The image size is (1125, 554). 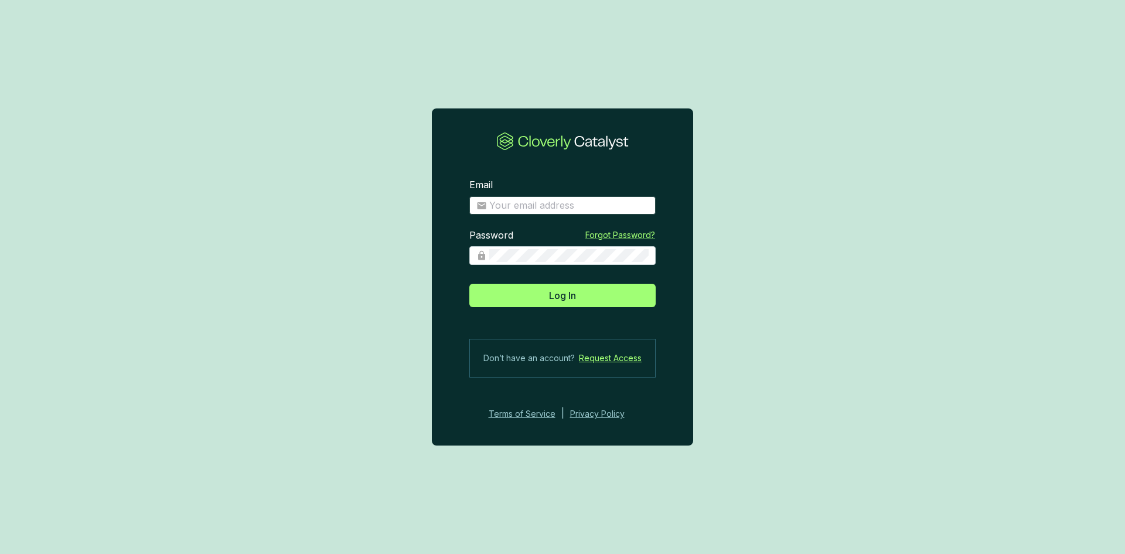 What do you see at coordinates (562, 295) in the screenshot?
I see `button: Log In` at bounding box center [562, 295].